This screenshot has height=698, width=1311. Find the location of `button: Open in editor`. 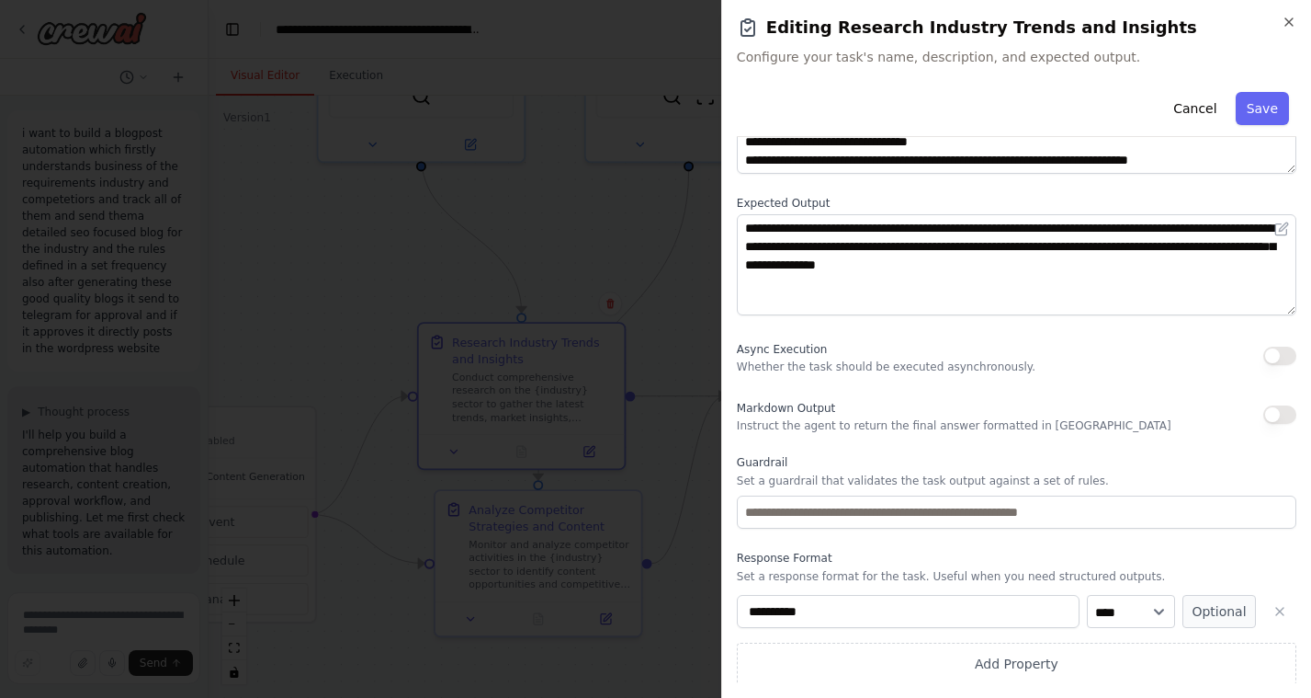

button: Open in editor is located at coordinates (1282, 229).